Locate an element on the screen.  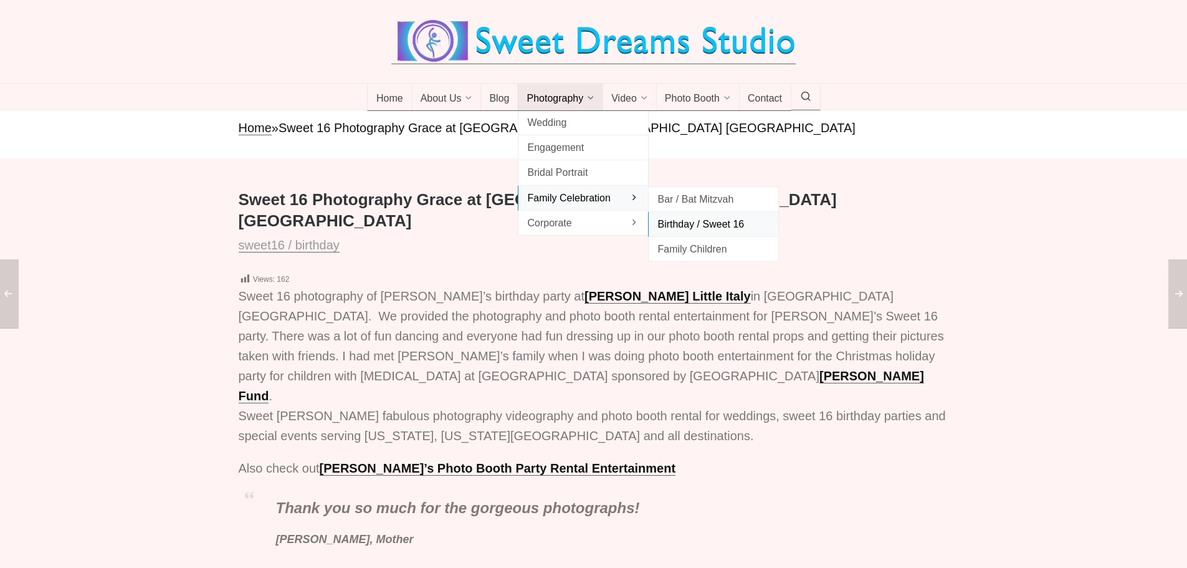
a: Family Celebration is located at coordinates (582, 198).